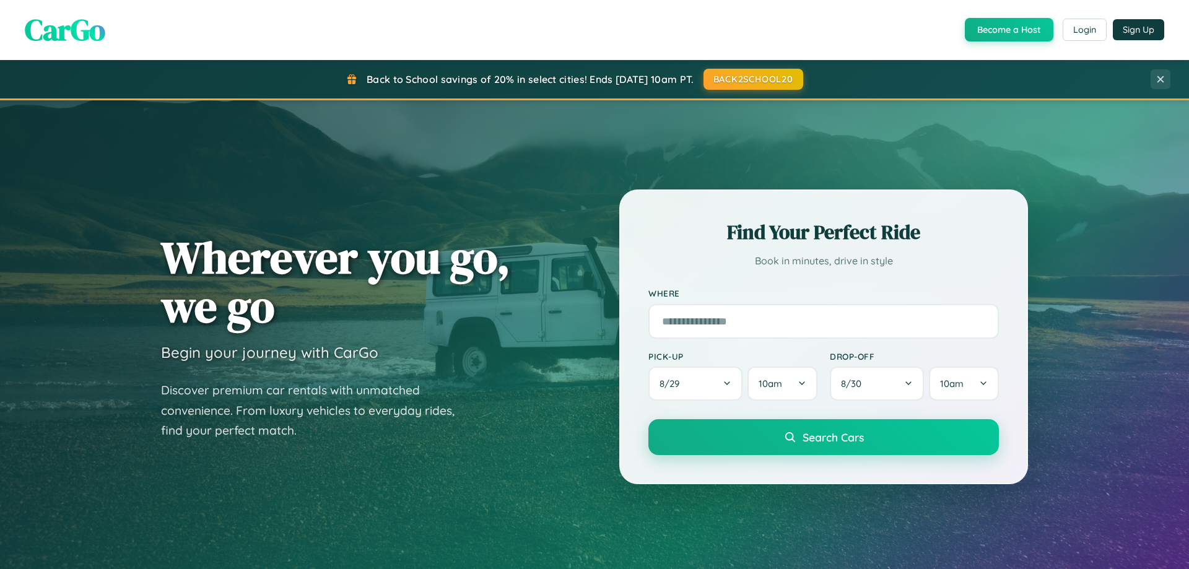 The image size is (1189, 569). I want to click on span: CarGo, so click(65, 30).